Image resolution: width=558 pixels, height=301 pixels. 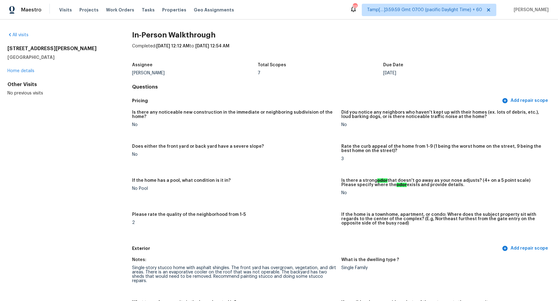 I want to click on span: Tasks, so click(x=148, y=10).